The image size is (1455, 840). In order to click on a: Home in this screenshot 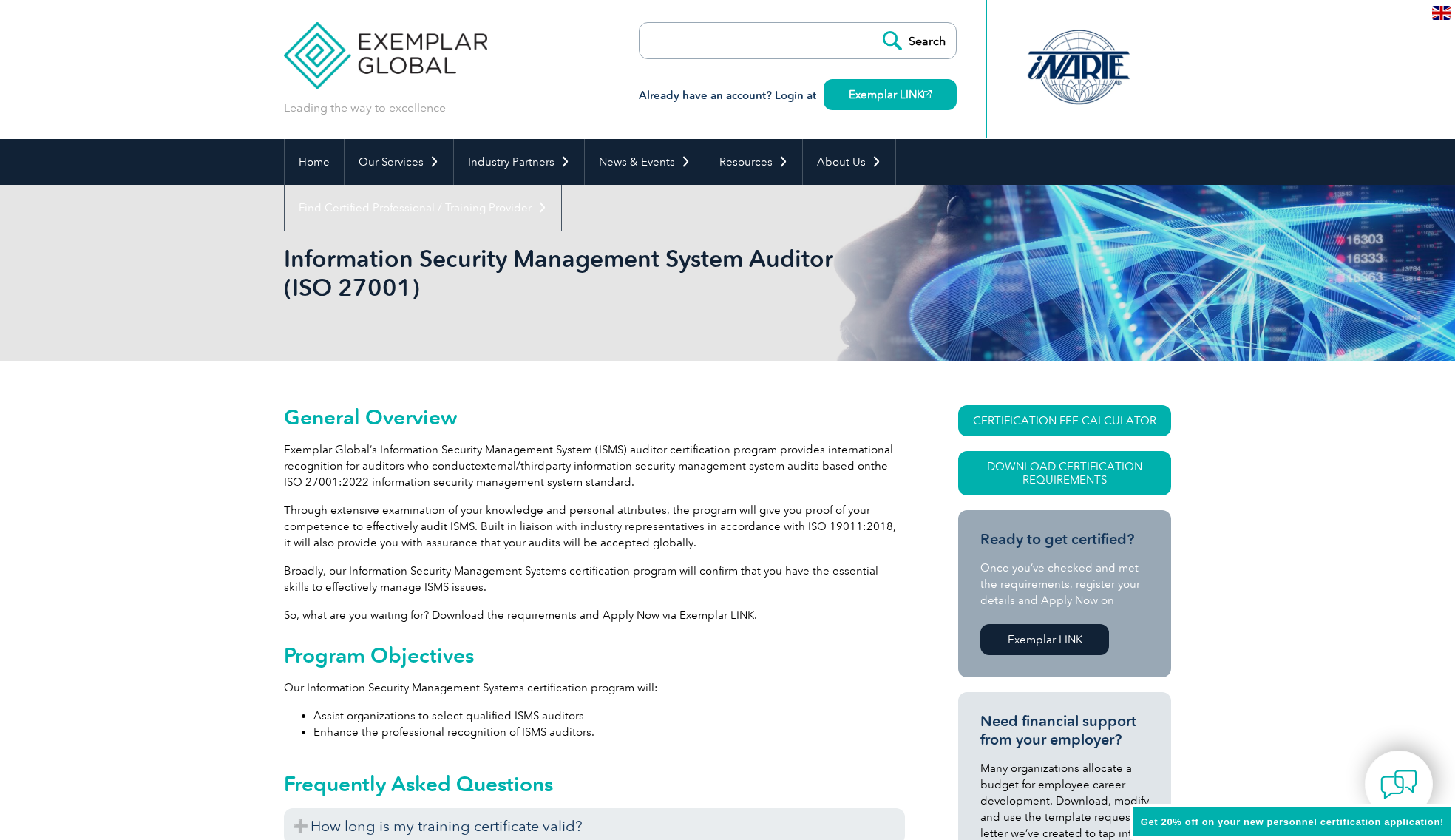, I will do `click(314, 162)`.